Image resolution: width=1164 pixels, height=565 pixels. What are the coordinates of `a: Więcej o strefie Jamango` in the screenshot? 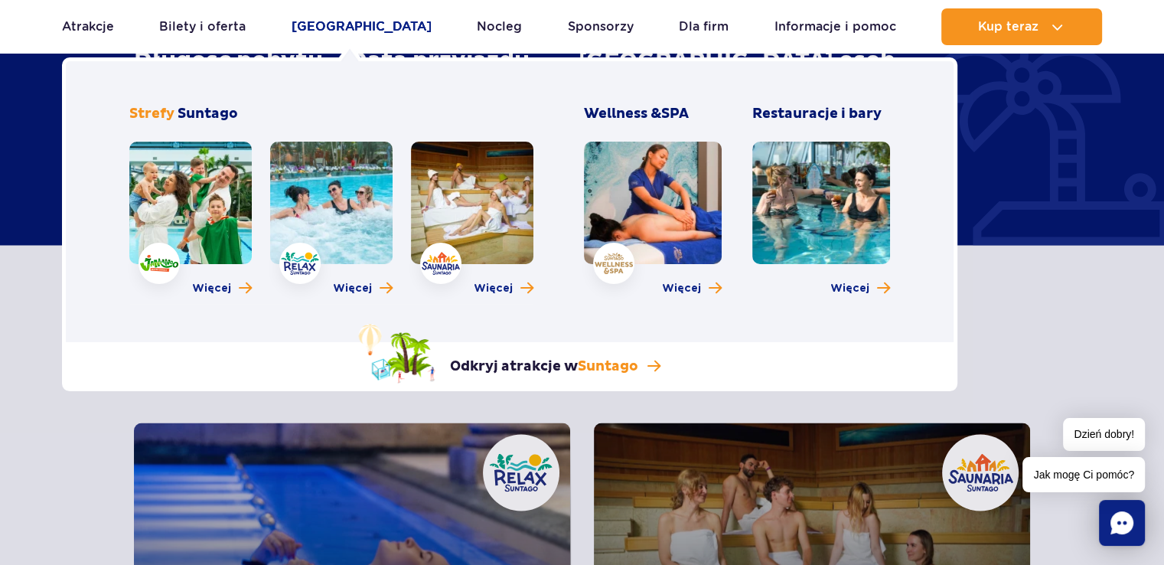 It's located at (222, 288).